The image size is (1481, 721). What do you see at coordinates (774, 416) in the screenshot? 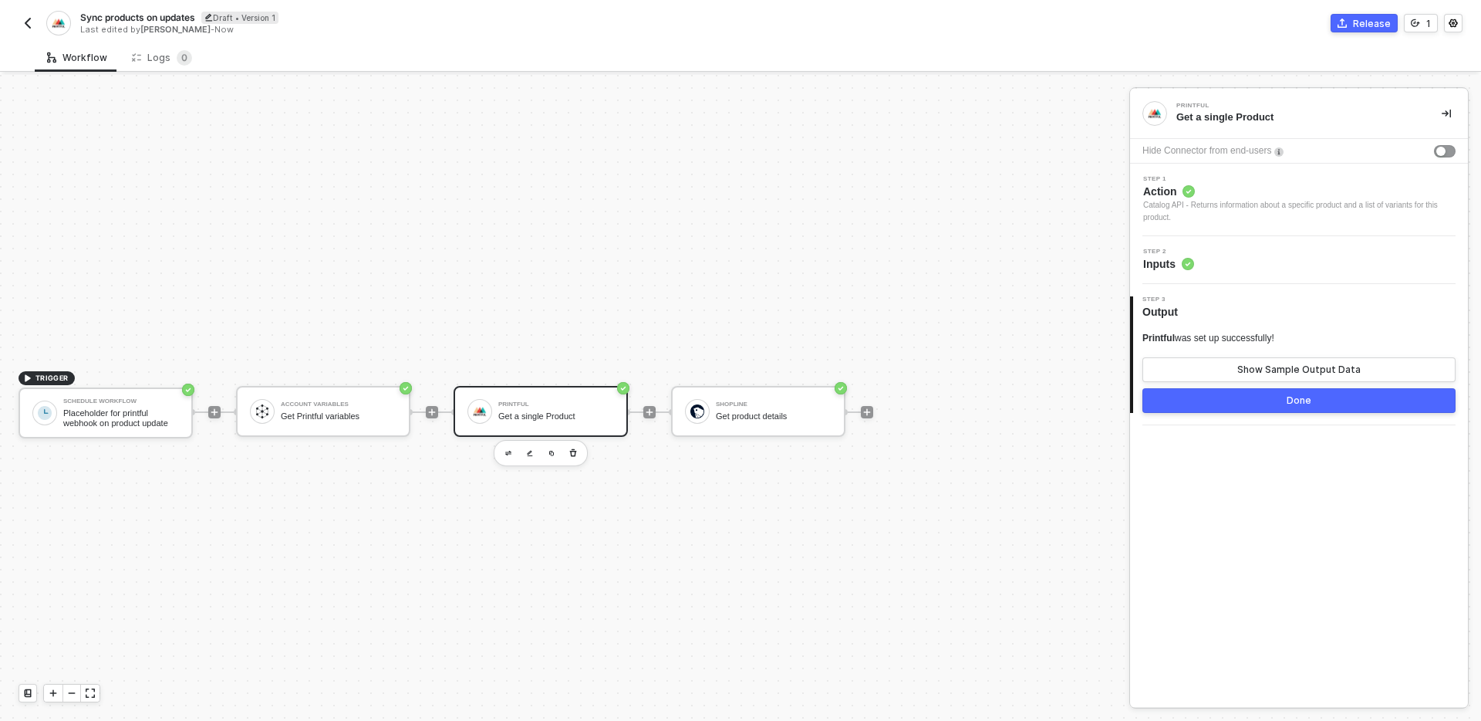
I see `div: Get product details` at bounding box center [774, 416].